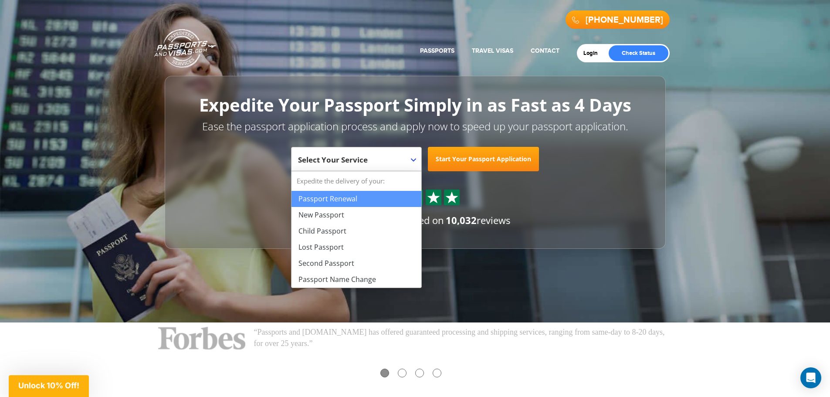  Describe the element at coordinates (545, 51) in the screenshot. I see `a: Contact` at that location.